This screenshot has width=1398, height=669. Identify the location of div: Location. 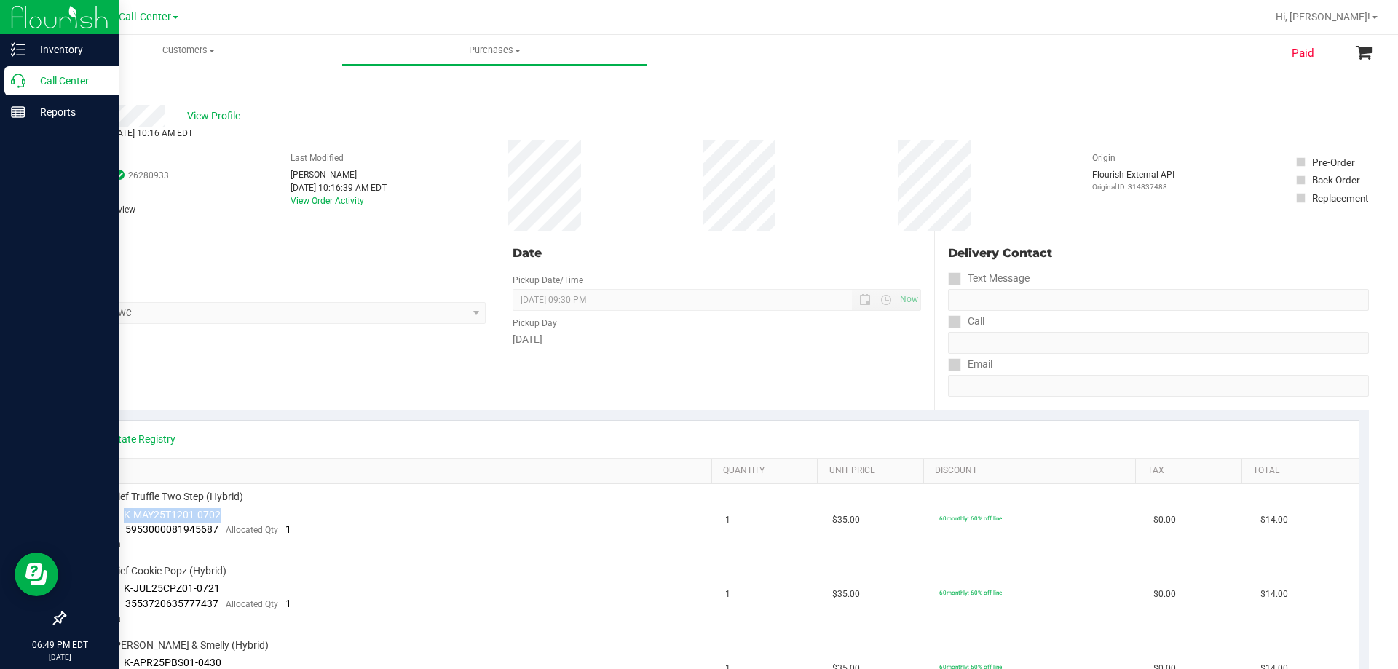
(274, 253).